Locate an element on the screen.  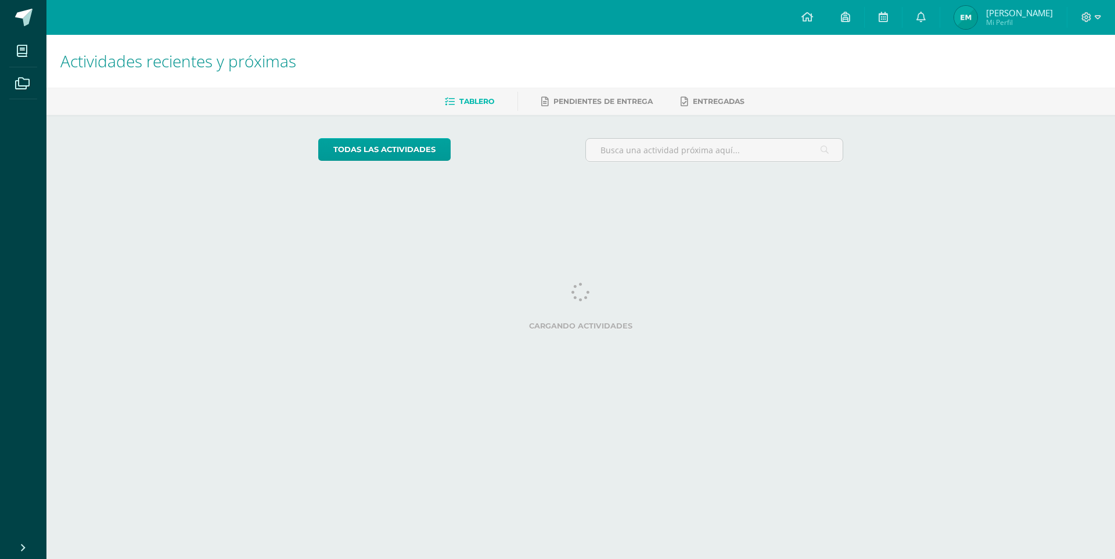
a: todas las Actividades is located at coordinates (385, 149).